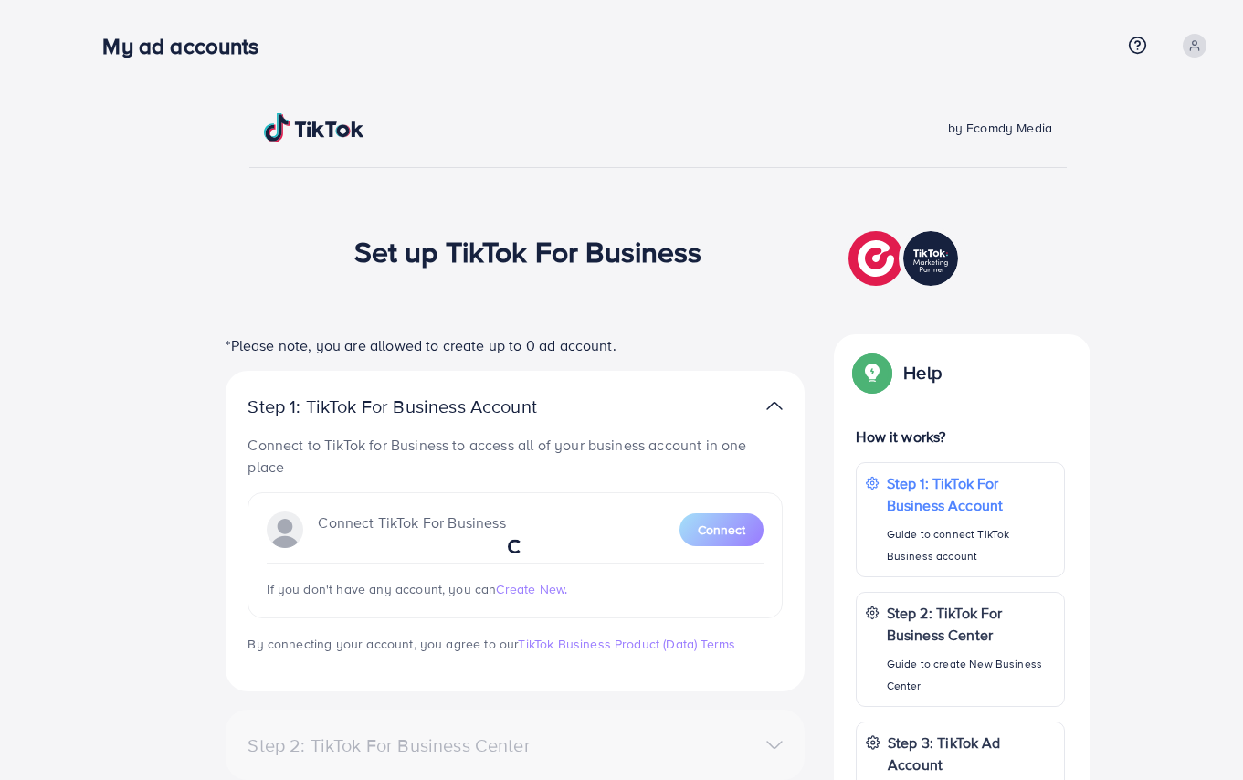 The image size is (1243, 780). Describe the element at coordinates (1000, 128) in the screenshot. I see `span: by Ecomdy Media` at that location.